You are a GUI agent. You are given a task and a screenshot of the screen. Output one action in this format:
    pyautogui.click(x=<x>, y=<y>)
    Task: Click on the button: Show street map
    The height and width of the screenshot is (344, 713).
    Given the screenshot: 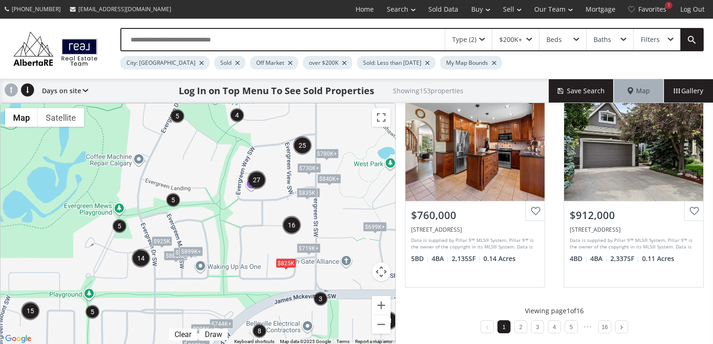 What is the action you would take?
    pyautogui.click(x=21, y=118)
    